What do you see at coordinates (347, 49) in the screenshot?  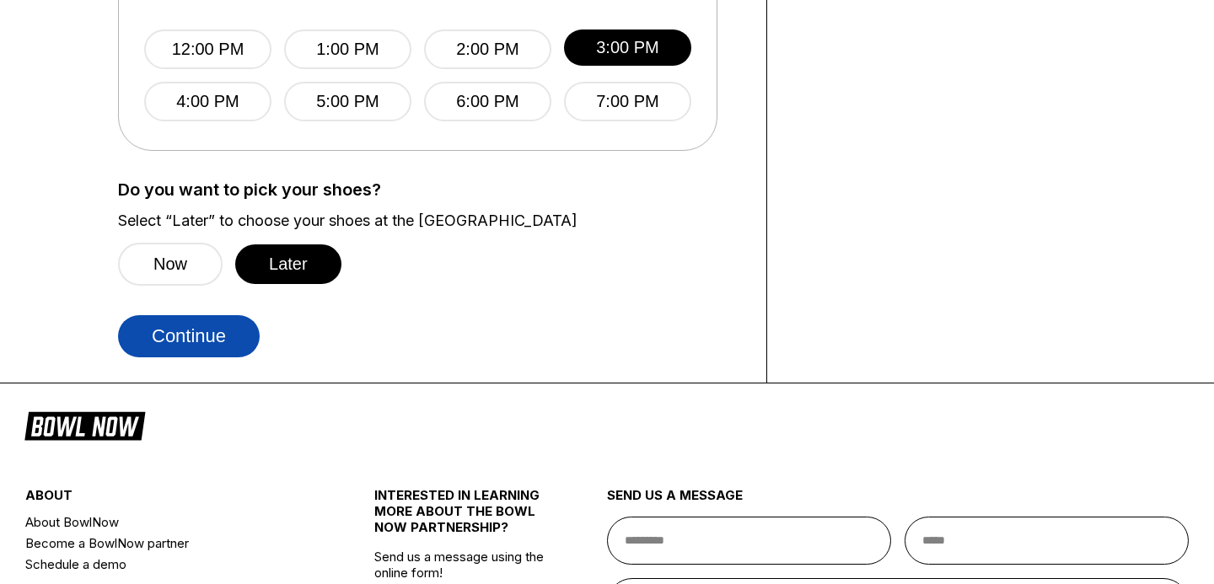 I see `button: 1:00 PM` at bounding box center [347, 49].